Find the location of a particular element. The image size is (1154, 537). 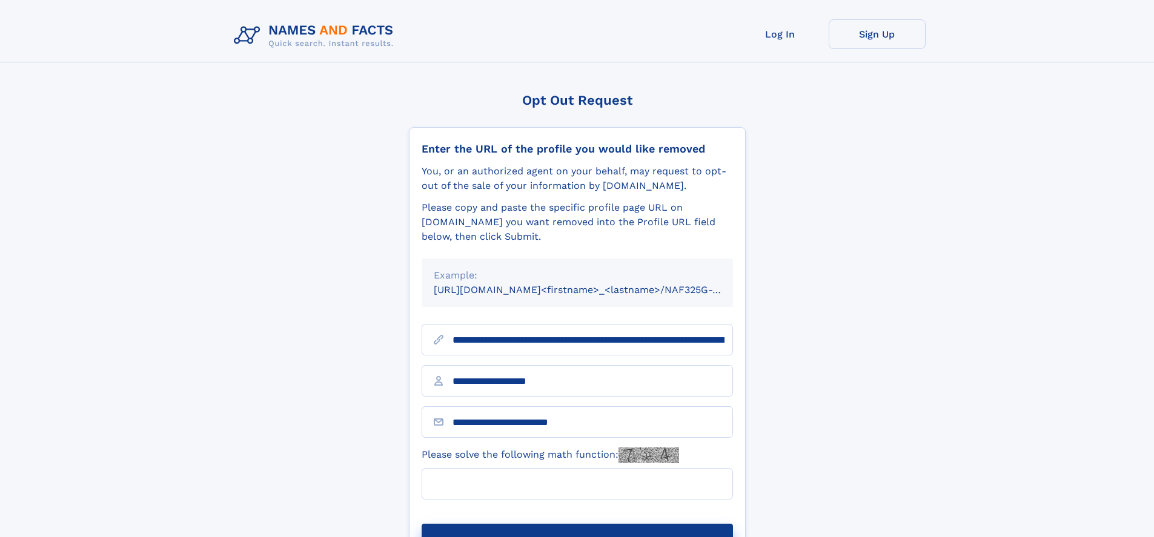

a: Log In is located at coordinates (780, 34).